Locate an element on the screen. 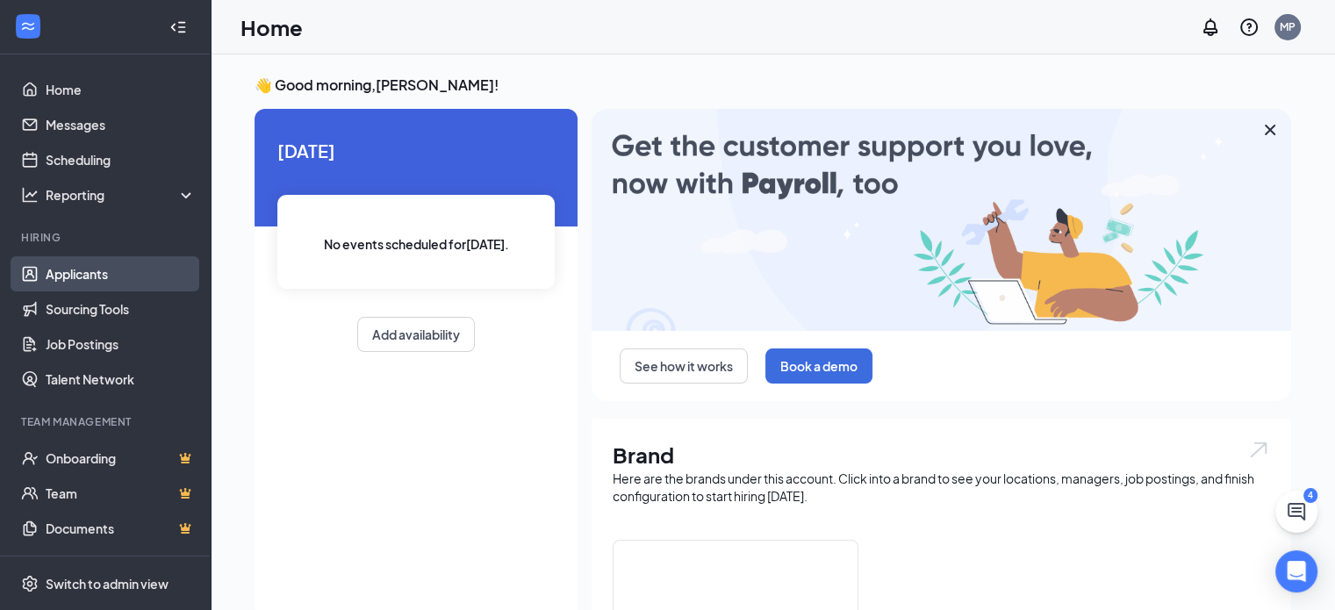  div: Team Management is located at coordinates (106, 421).